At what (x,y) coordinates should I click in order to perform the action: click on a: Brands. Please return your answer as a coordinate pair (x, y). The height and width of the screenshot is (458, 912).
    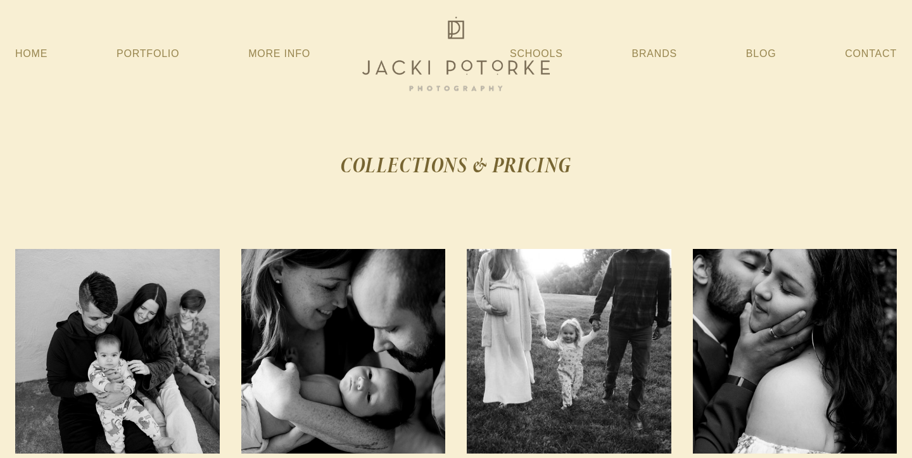
    Looking at the image, I should click on (654, 54).